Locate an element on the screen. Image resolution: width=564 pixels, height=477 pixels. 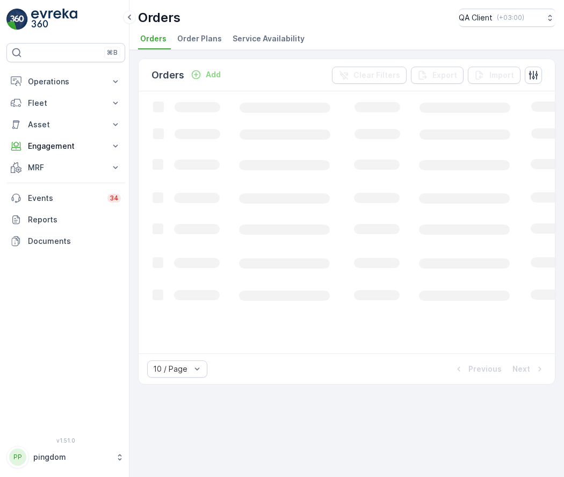
button: PPpingdom is located at coordinates (66, 457).